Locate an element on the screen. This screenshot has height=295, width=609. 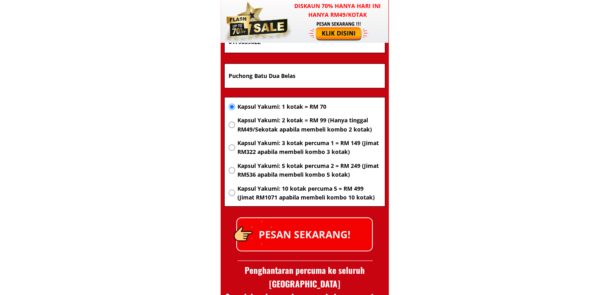
span: Kapsul Yakumi: 1 kotak = RM 70 is located at coordinates (309, 107).